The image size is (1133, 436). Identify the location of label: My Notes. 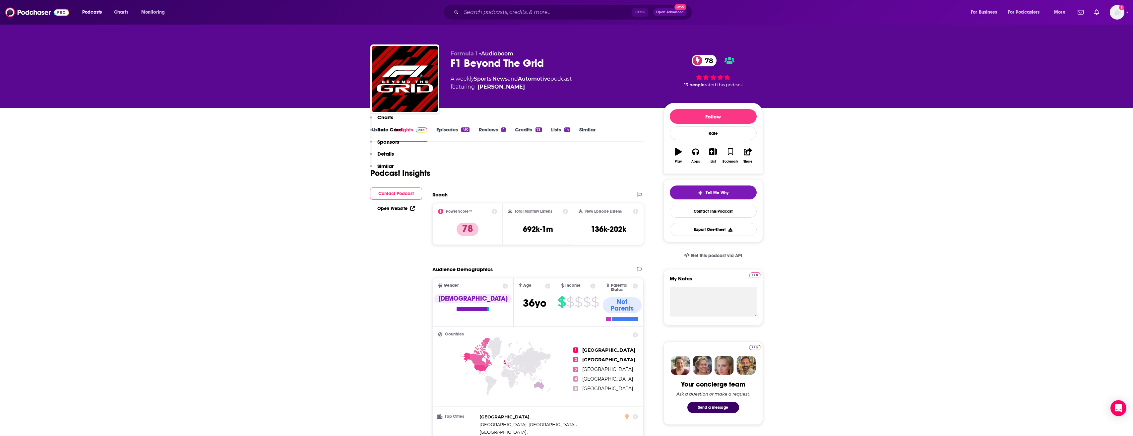
(713, 281).